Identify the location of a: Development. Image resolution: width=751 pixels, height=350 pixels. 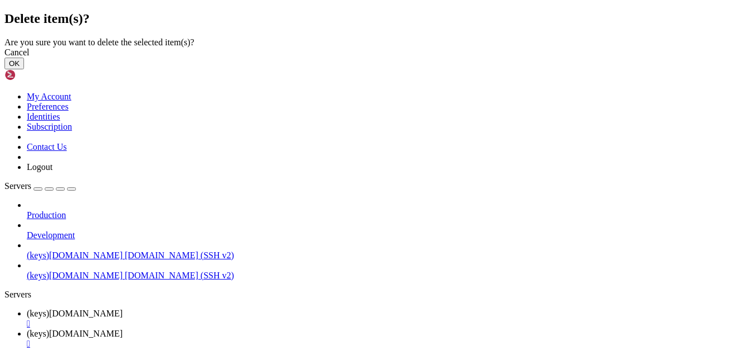
(386, 235).